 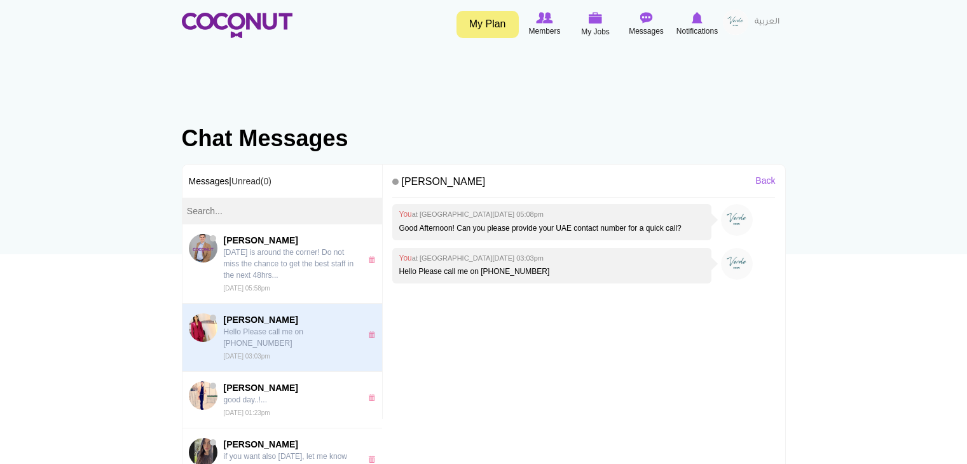 I want to click on a: Back, so click(x=765, y=181).